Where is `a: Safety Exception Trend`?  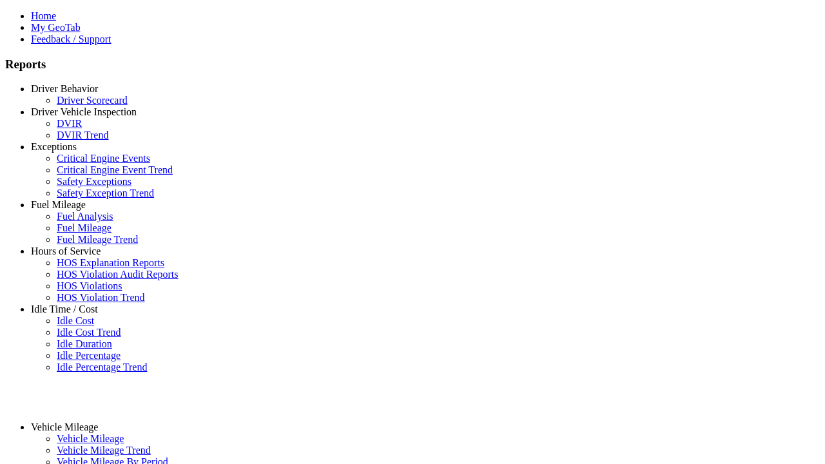 a: Safety Exception Trend is located at coordinates (105, 193).